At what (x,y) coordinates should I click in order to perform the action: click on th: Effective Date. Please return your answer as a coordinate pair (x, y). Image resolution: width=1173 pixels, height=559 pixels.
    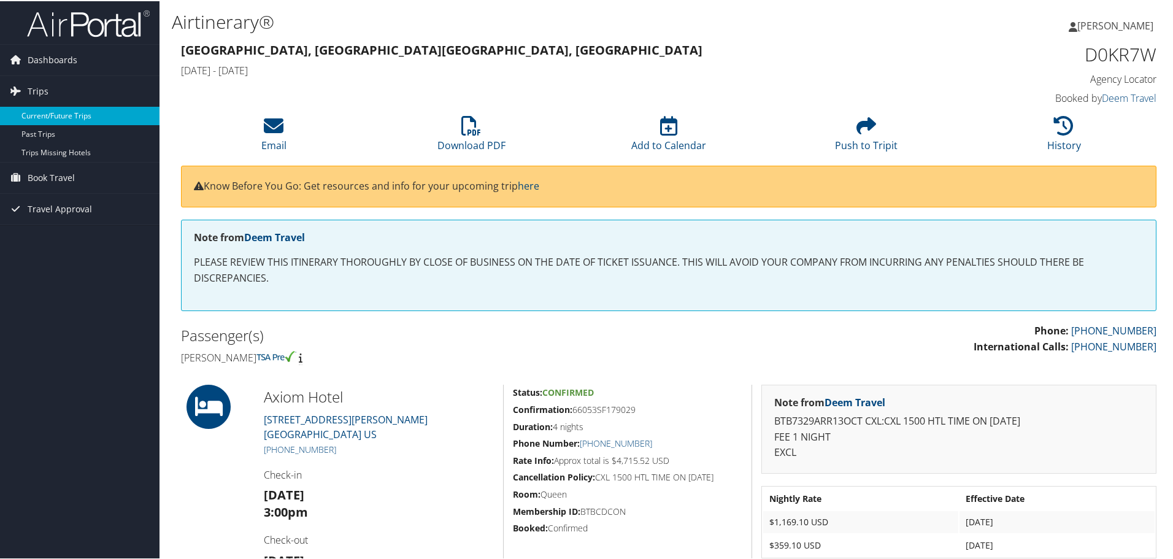
    Looking at the image, I should click on (1057, 498).